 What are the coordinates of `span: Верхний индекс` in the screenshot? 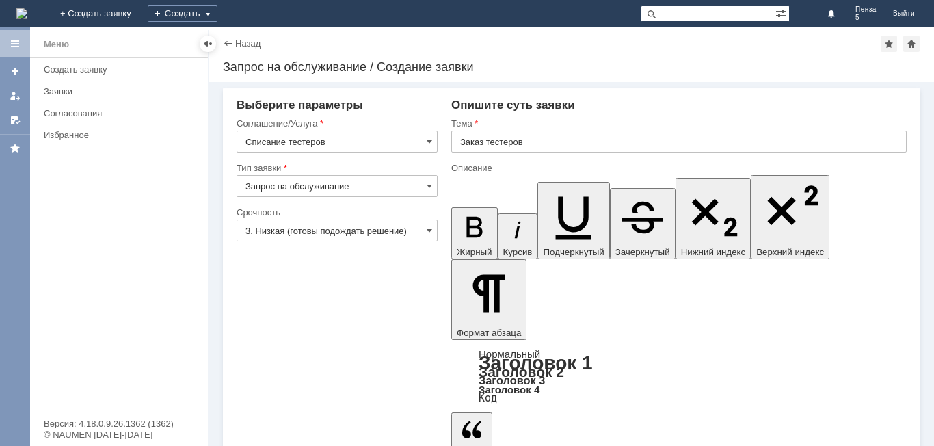 It's located at (789, 252).